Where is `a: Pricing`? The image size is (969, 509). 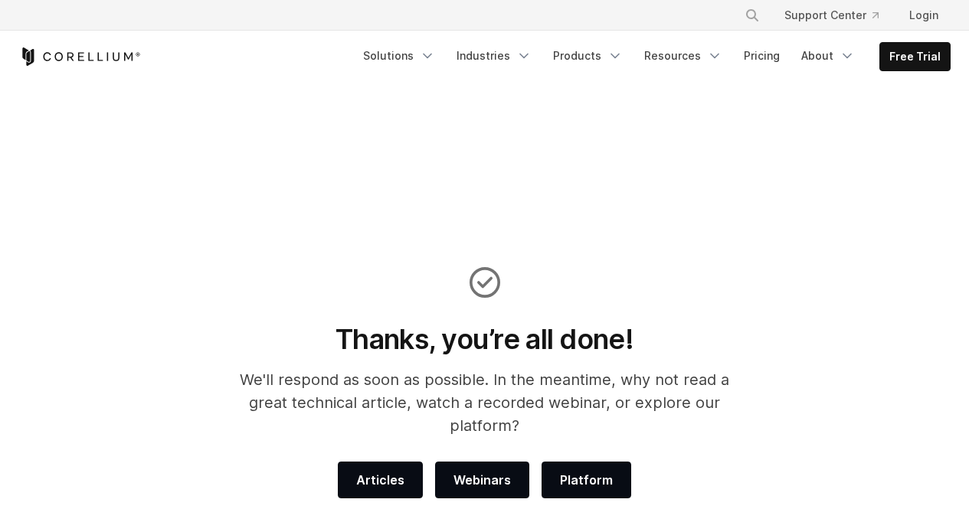
a: Pricing is located at coordinates (762, 56).